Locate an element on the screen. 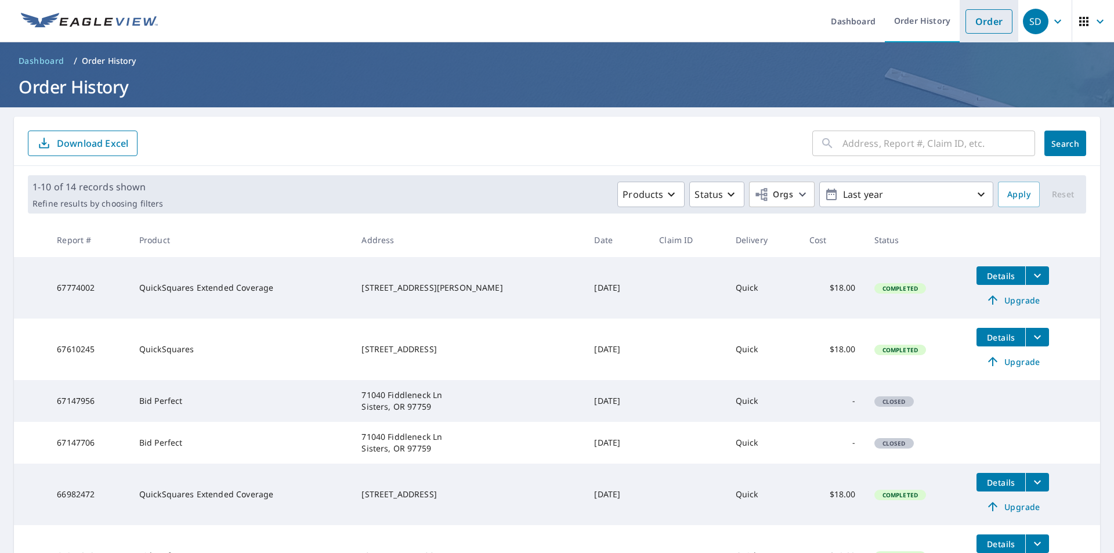 The height and width of the screenshot is (553, 1114). th: Status is located at coordinates (916, 240).